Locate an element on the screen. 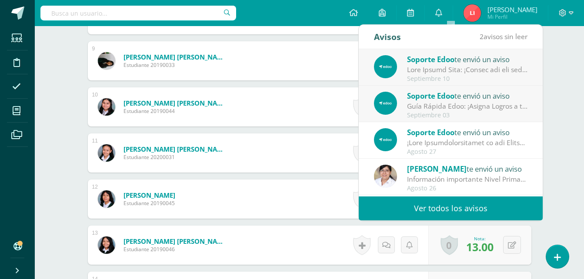 This screenshot has height=279, width=584. div: Septiembre 10 is located at coordinates (468, 79).